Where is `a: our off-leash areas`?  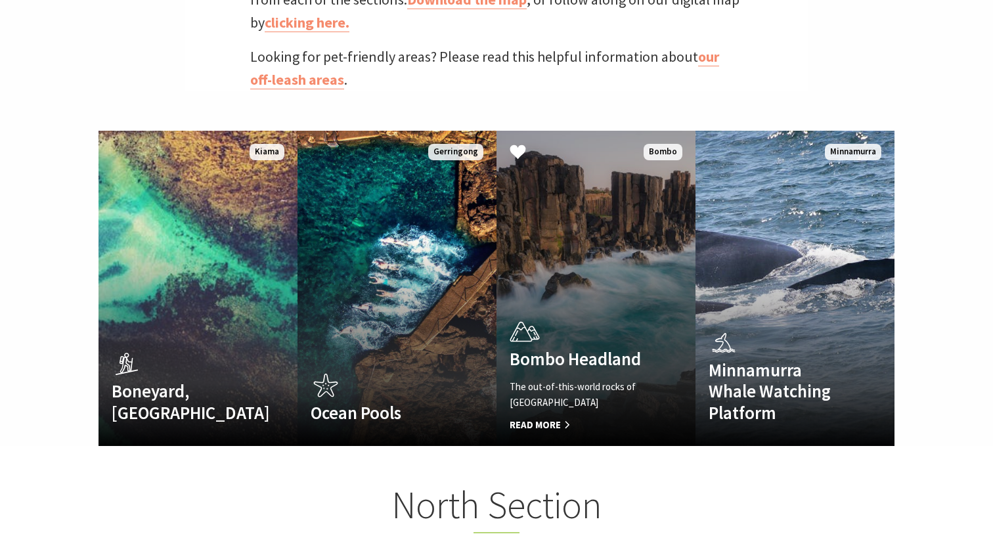
a: our off-leash areas is located at coordinates (485, 68).